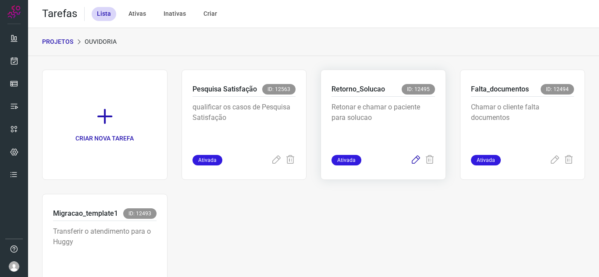 The width and height of the screenshot is (599, 277). Describe the element at coordinates (14, 267) in the screenshot. I see `img: avatar-user-boy.jpg` at that location.